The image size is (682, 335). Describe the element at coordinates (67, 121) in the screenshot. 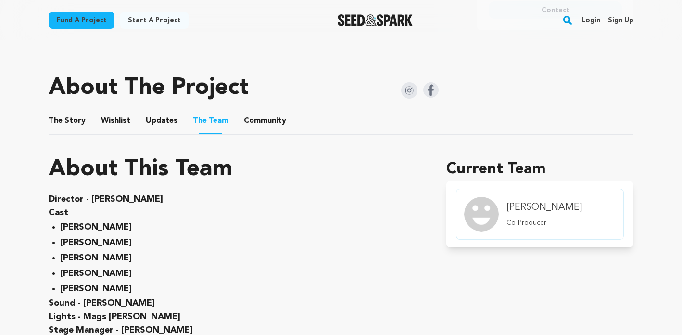

I see `span: Story` at that location.